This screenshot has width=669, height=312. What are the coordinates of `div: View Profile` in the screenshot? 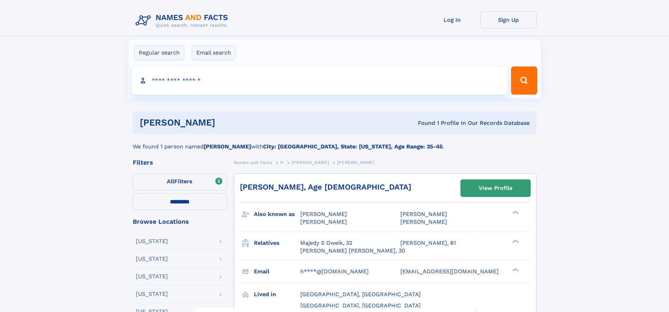 It's located at (496, 188).